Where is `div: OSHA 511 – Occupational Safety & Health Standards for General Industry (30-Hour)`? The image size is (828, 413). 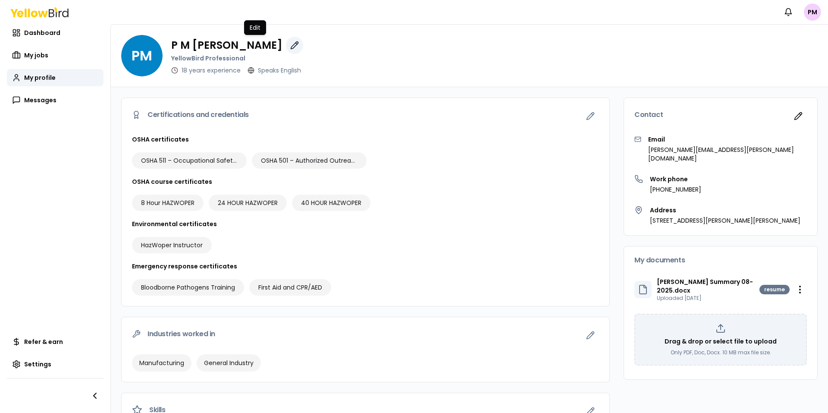
div: OSHA 511 – Occupational Safety & Health Standards for General Industry (30-Hour) is located at coordinates (189, 160).